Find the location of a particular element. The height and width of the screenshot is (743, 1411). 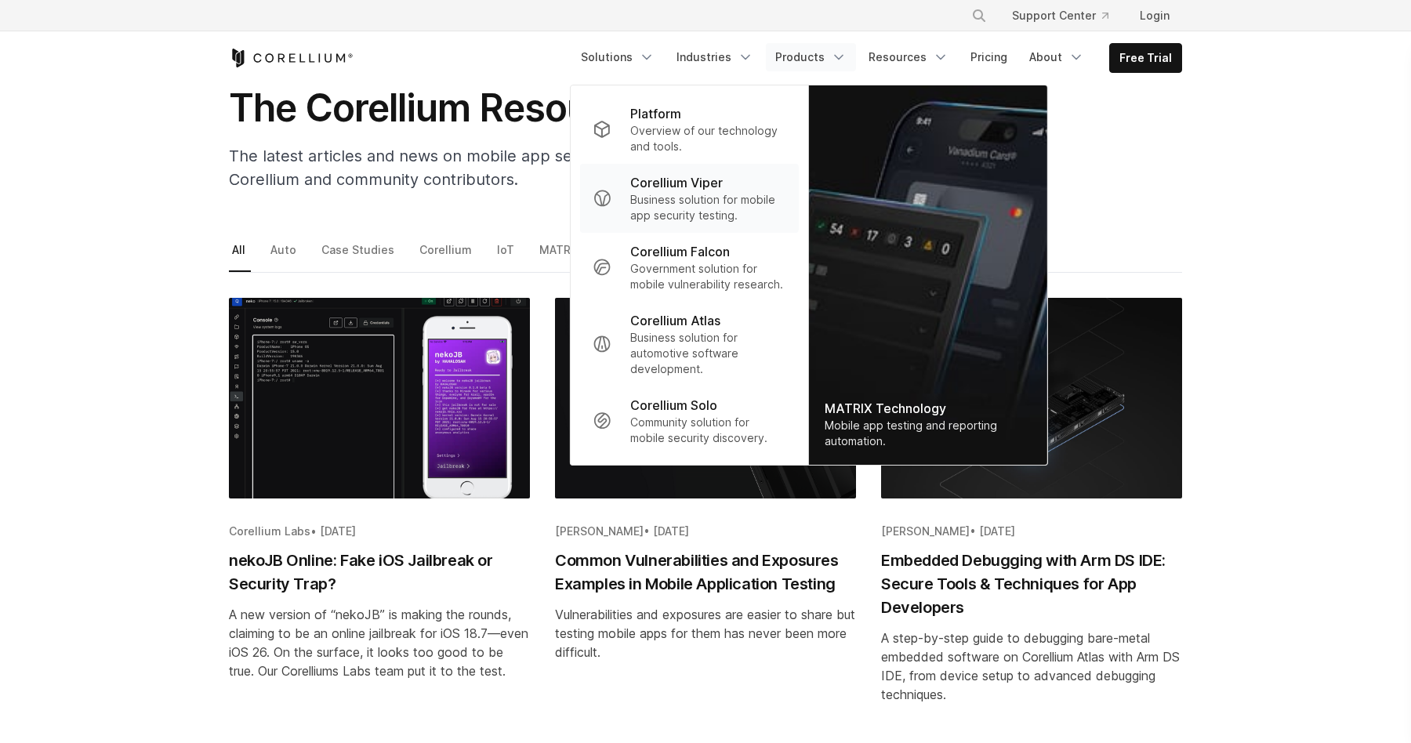

a: Corellium Atlas Business solution for automotive software development. is located at coordinates (689, 344).